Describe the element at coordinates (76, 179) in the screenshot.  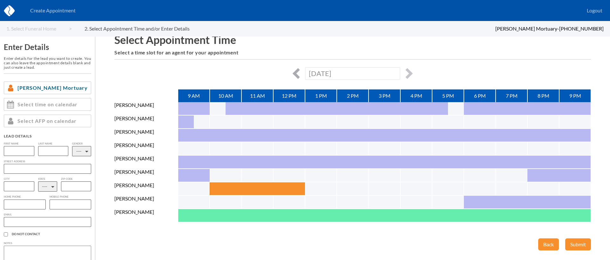
I see `label: Zip Code` at that location.